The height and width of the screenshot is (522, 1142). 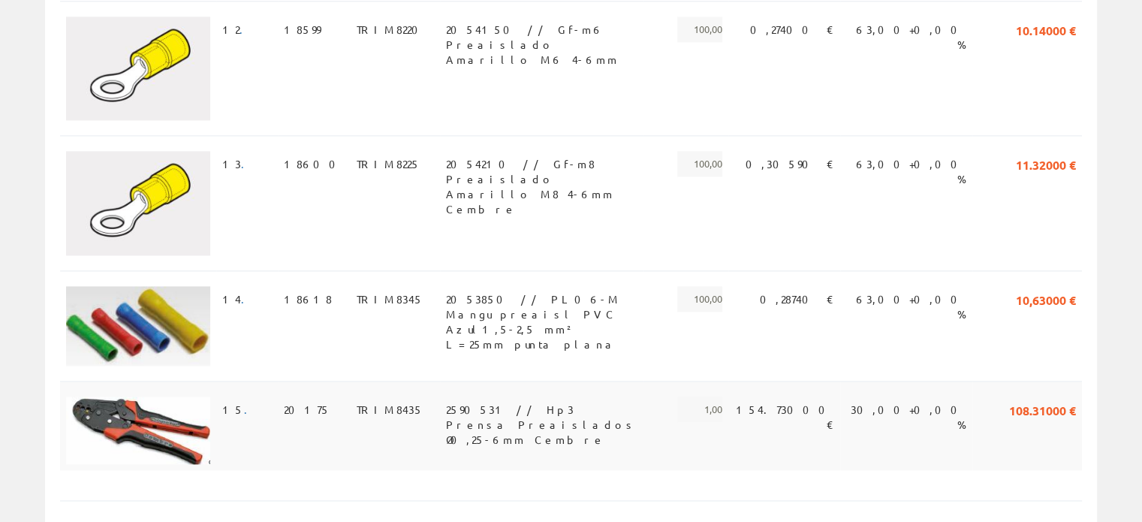 I want to click on font: 15, so click(x=233, y=409).